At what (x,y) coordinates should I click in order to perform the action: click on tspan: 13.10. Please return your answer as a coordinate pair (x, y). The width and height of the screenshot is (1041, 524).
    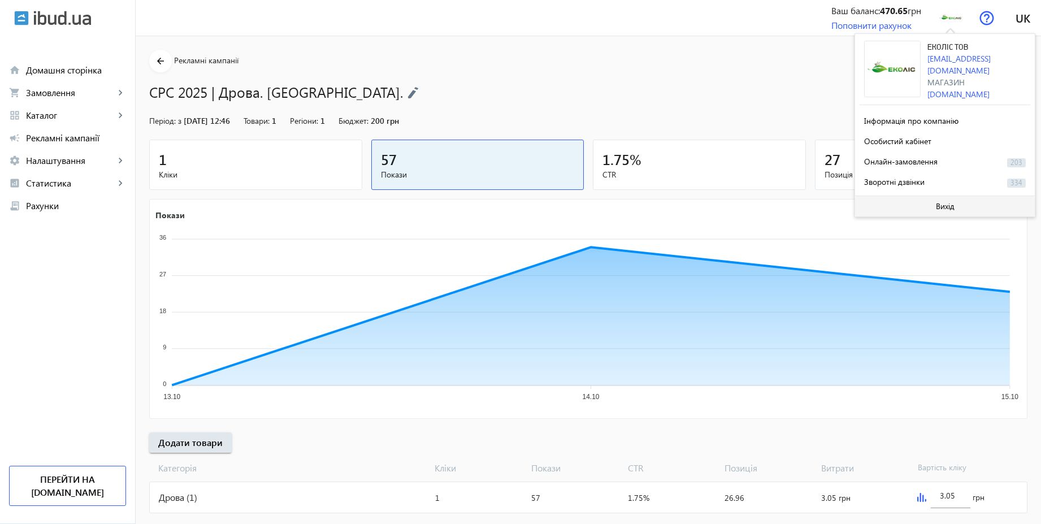
    Looking at the image, I should click on (172, 397).